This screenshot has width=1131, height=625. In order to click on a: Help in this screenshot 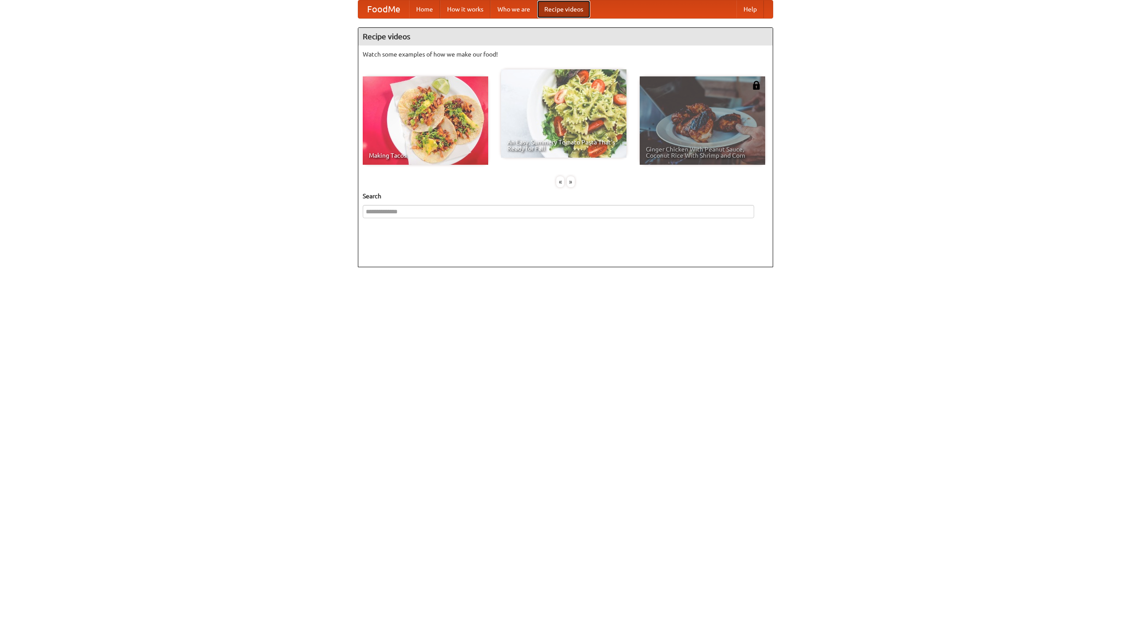, I will do `click(750, 9)`.